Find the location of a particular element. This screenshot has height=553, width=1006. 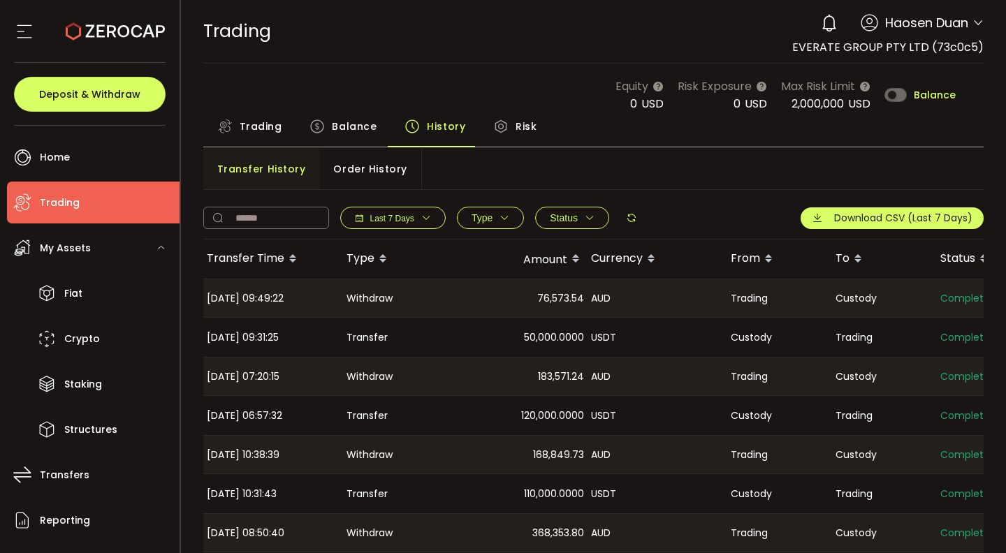

span: History is located at coordinates (446, 126).